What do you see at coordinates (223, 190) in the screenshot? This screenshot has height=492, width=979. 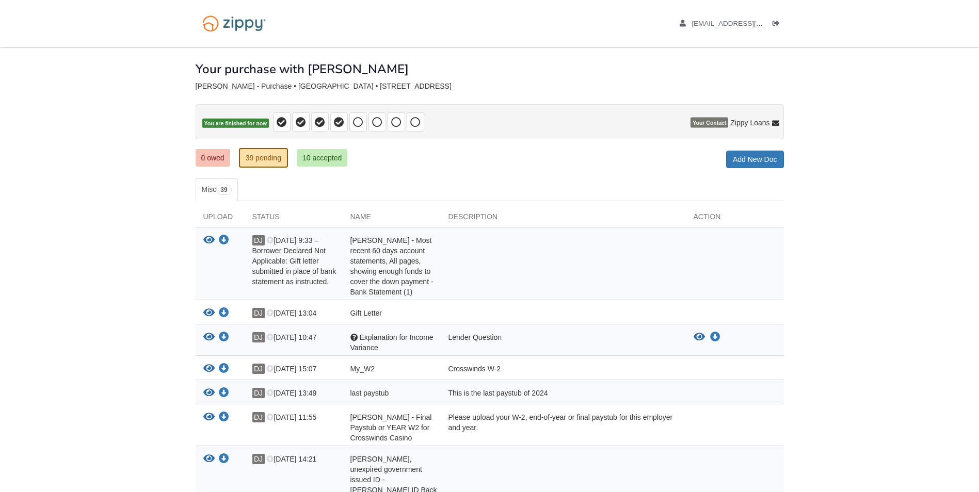 I see `span: 39` at bounding box center [223, 190].